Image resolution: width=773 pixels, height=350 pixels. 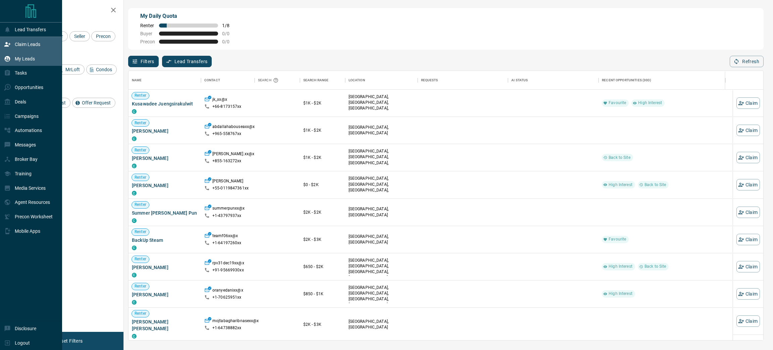 What do you see at coordinates (165, 104) in the screenshot?
I see `span: Kusawadee Juengsirakulwit` at bounding box center [165, 104].